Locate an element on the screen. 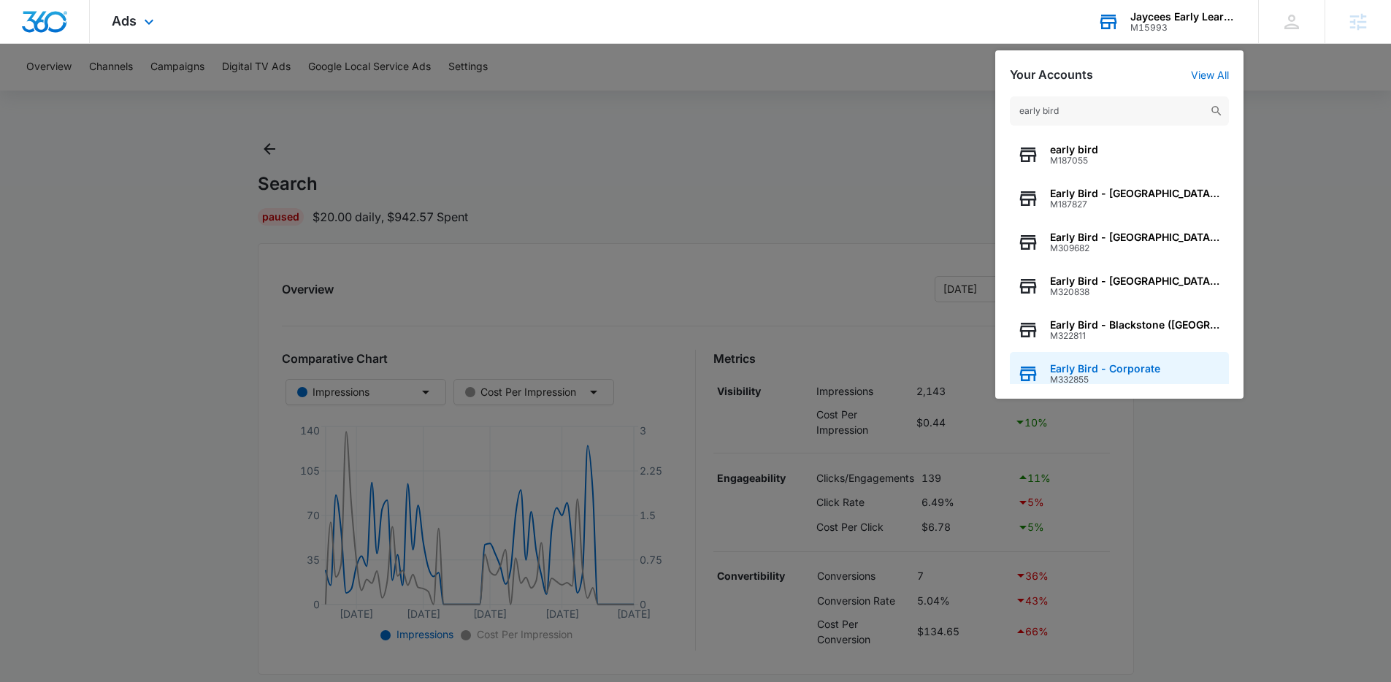  span: M322811 is located at coordinates (1135, 336).